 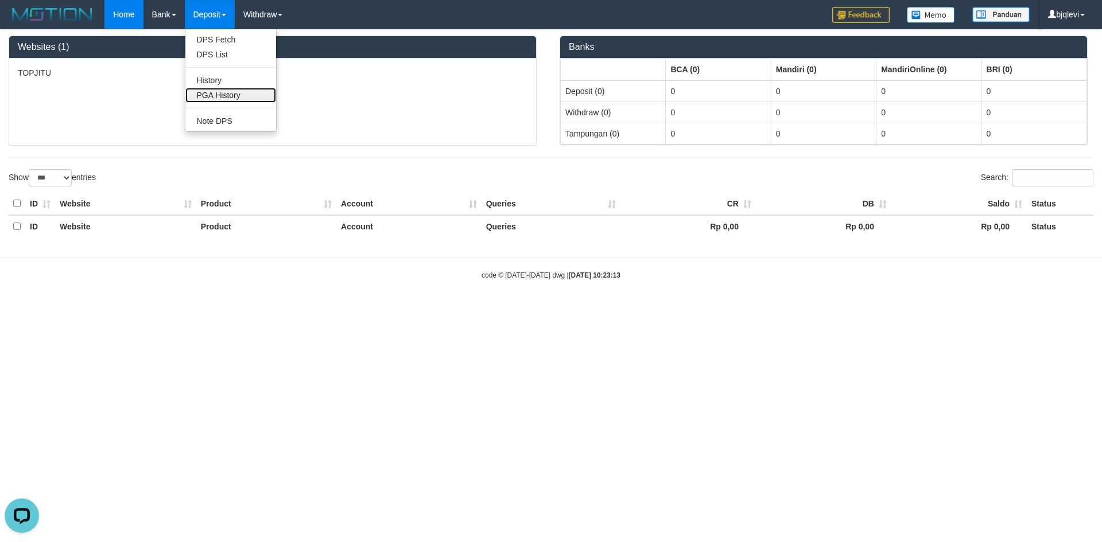 I want to click on th: DB, so click(x=824, y=204).